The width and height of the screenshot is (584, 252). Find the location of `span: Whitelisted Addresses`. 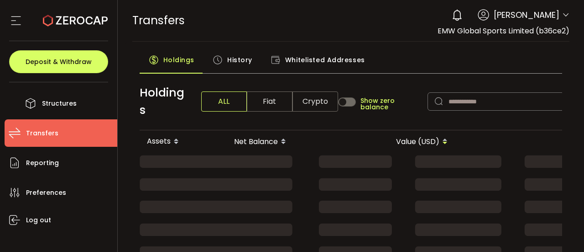

span: Whitelisted Addresses is located at coordinates (325, 60).